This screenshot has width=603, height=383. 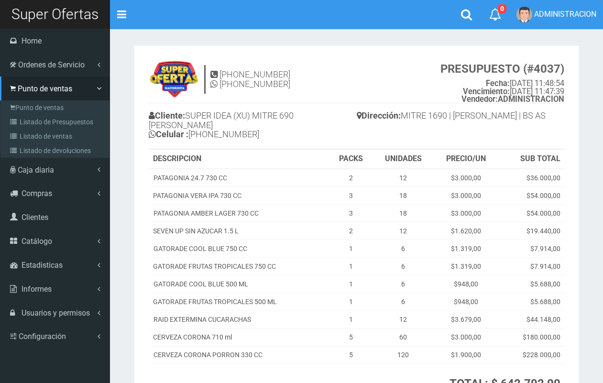 I want to click on th: UNIDADES, so click(x=404, y=159).